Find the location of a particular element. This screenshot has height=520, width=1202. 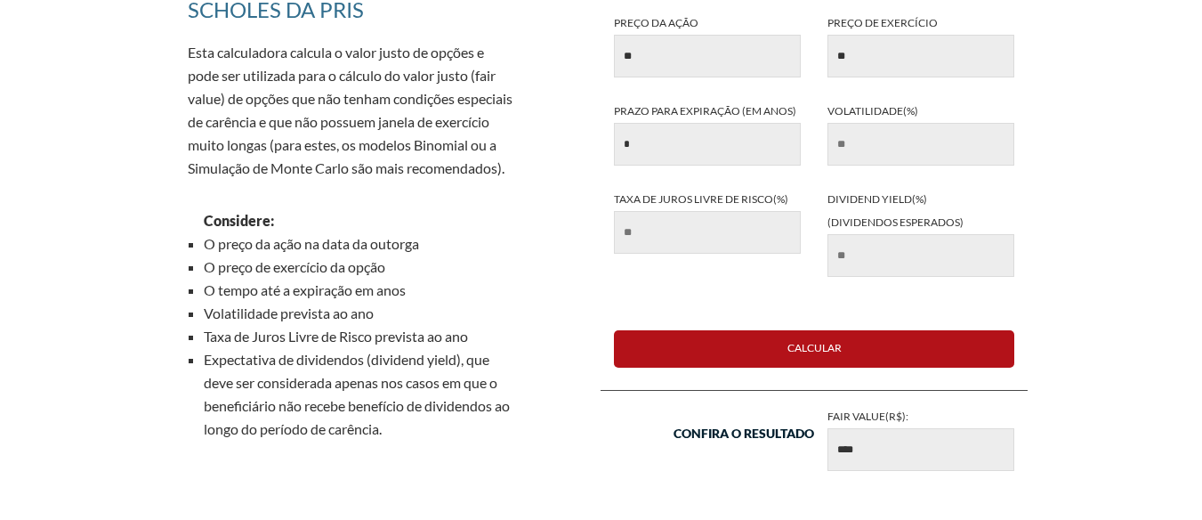

li: Taxa de Juros Livre de Risco prevista ao ano is located at coordinates (360, 336).